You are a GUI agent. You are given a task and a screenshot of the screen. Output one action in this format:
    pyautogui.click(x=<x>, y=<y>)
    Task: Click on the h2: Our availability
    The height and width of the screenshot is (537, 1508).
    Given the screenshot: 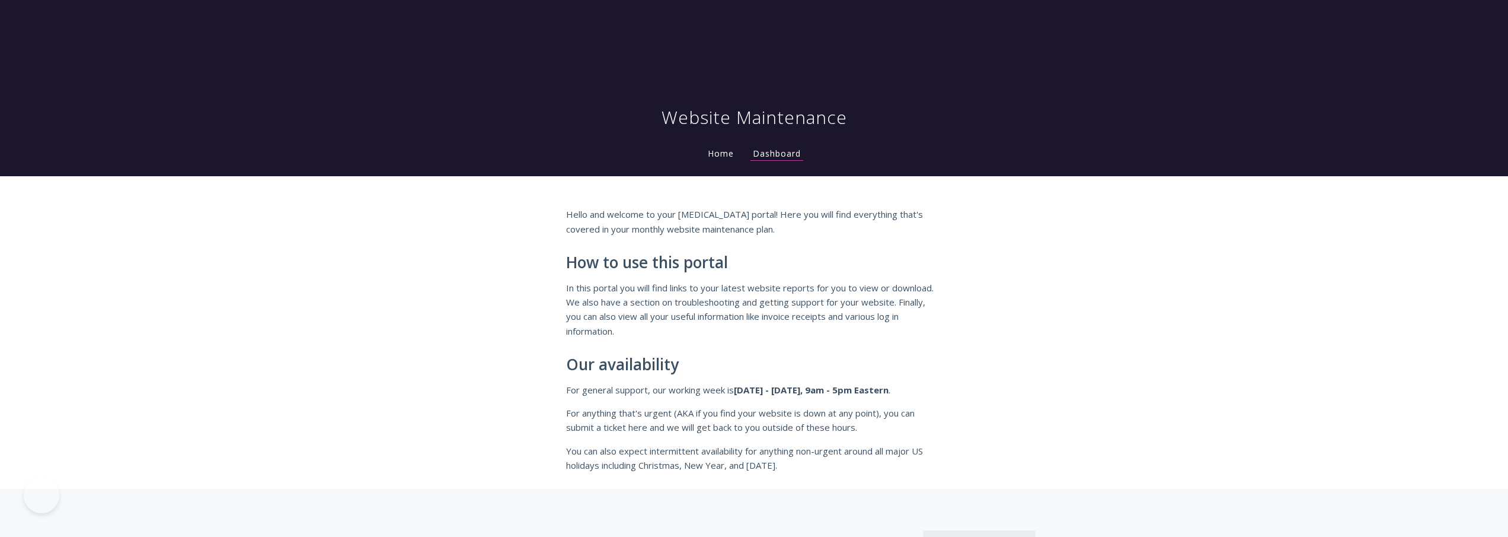 What is the action you would take?
    pyautogui.click(x=754, y=365)
    